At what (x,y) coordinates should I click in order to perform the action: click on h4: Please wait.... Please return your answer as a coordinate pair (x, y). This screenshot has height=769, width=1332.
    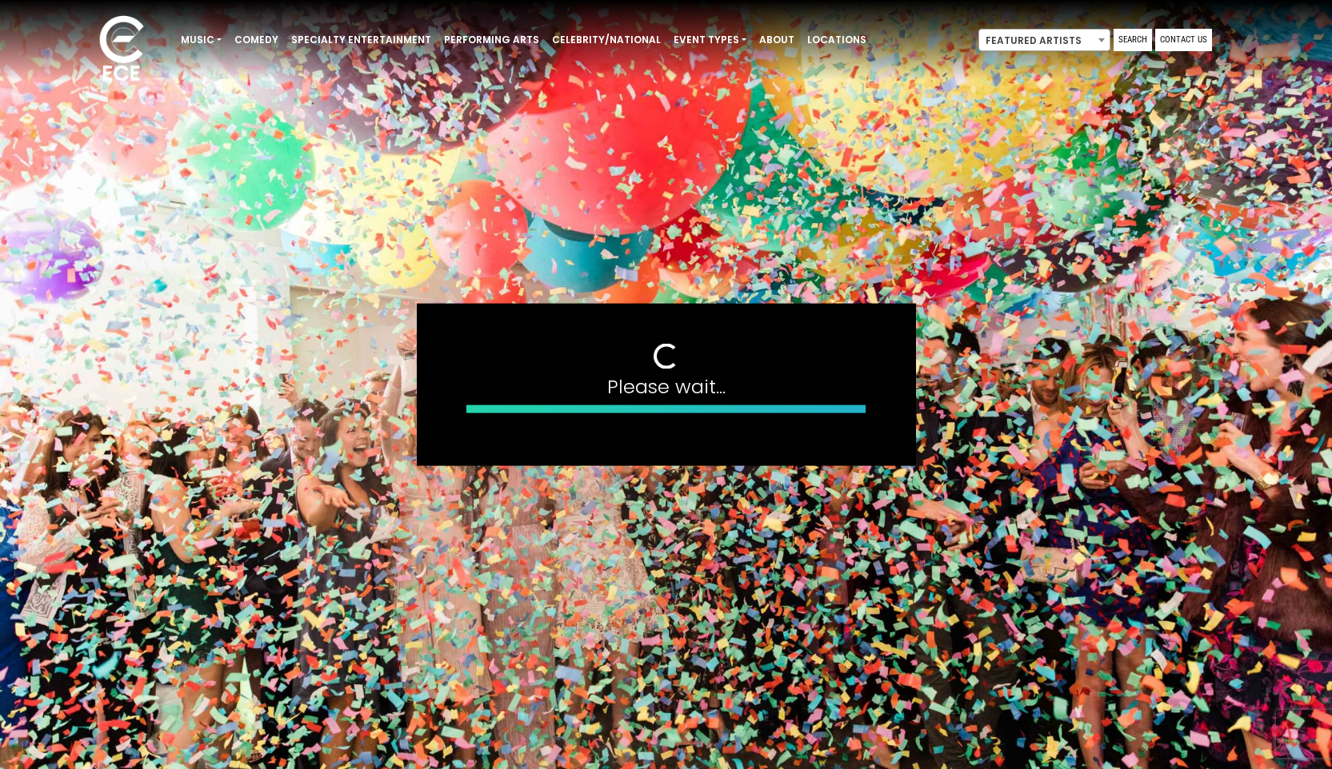
    Looking at the image, I should click on (666, 387).